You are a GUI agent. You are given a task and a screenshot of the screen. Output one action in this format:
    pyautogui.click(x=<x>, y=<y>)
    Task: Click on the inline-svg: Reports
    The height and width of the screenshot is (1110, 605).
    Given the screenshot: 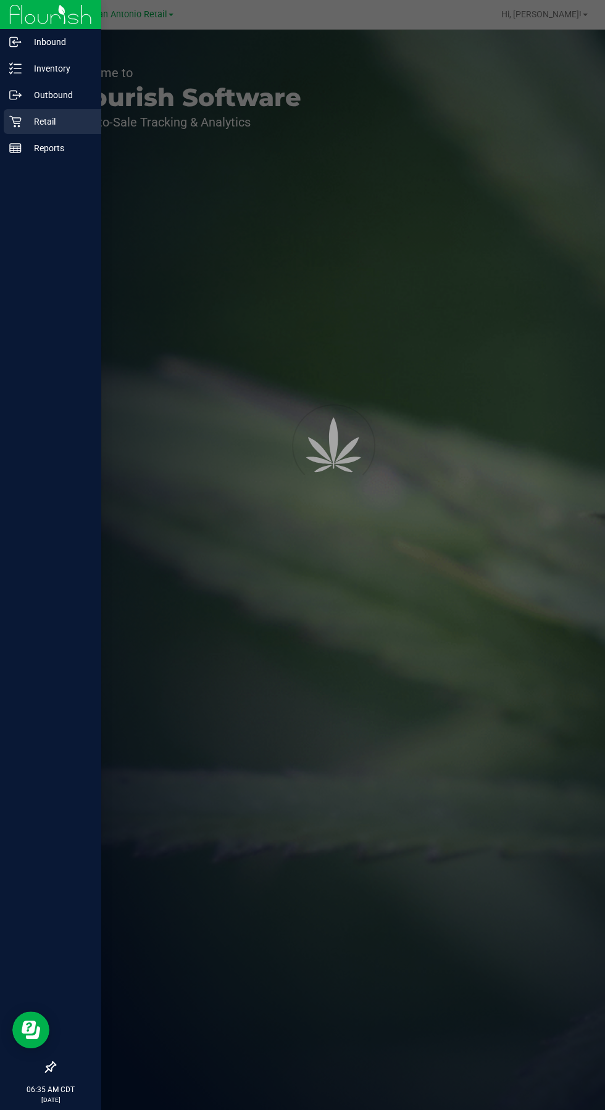 What is the action you would take?
    pyautogui.click(x=15, y=148)
    